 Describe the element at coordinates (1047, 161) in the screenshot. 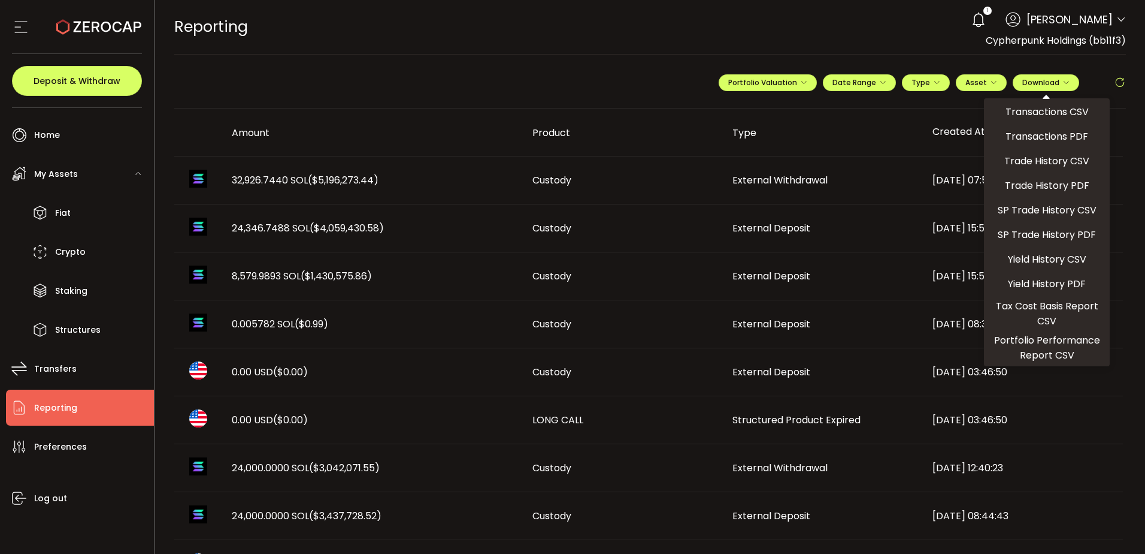

I see `span: Trade History CSV` at that location.